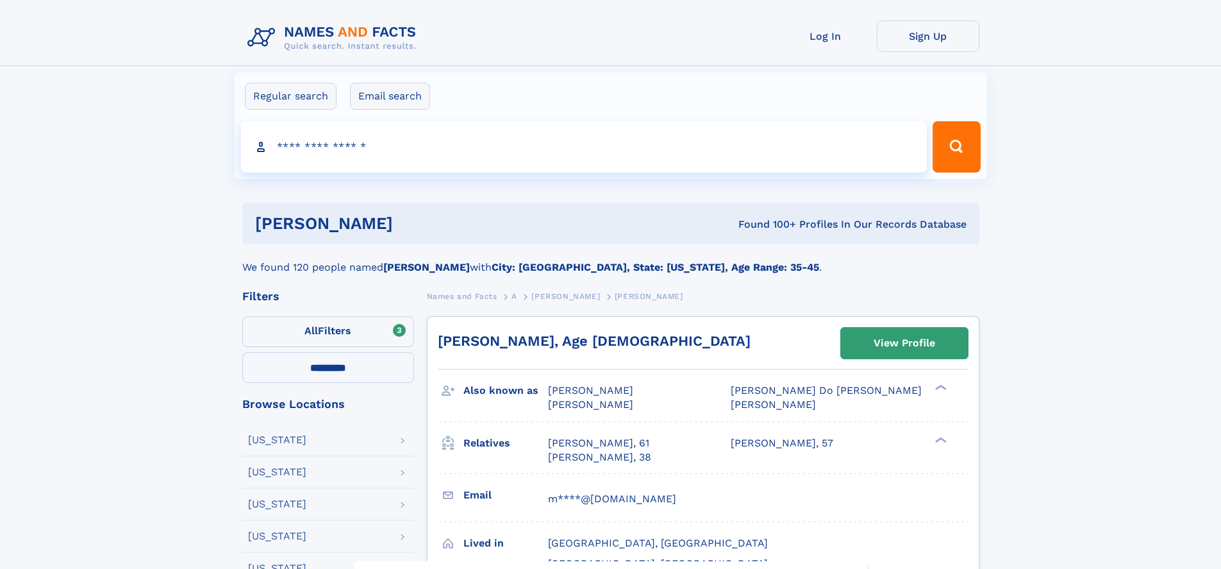 This screenshot has width=1221, height=569. What do you see at coordinates (462, 296) in the screenshot?
I see `a: Names and Facts` at bounding box center [462, 296].